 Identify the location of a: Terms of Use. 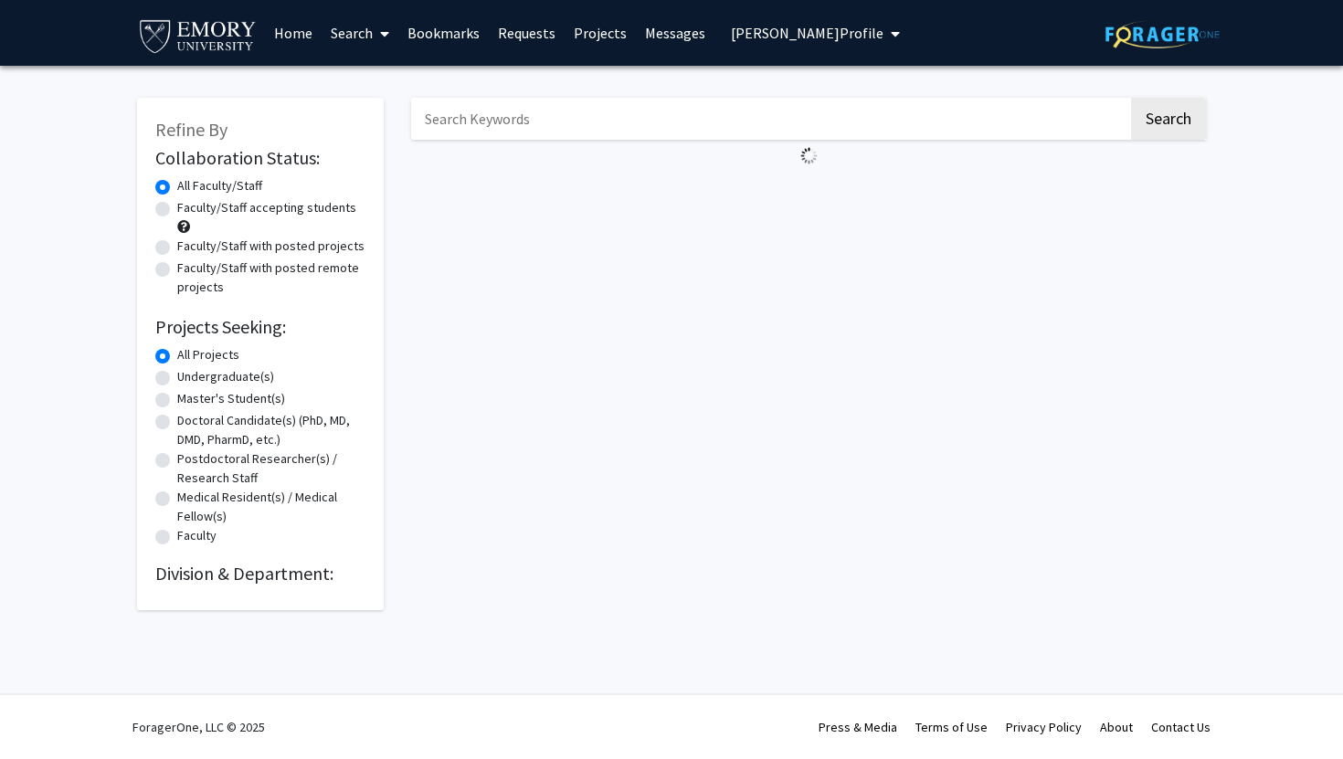
(951, 727).